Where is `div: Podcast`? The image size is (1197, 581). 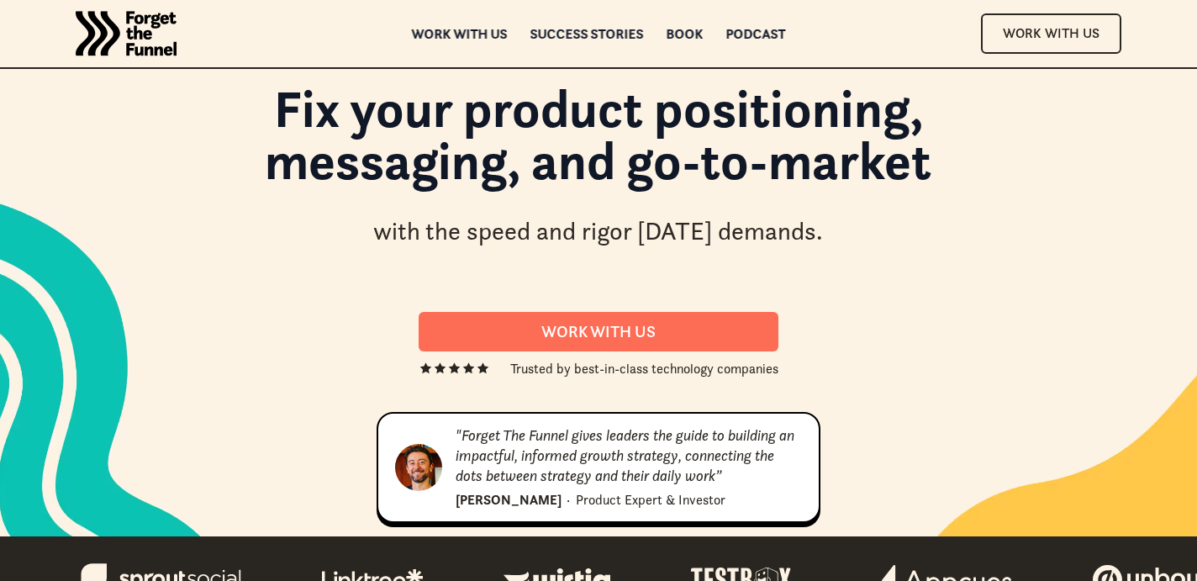
div: Podcast is located at coordinates (756, 34).